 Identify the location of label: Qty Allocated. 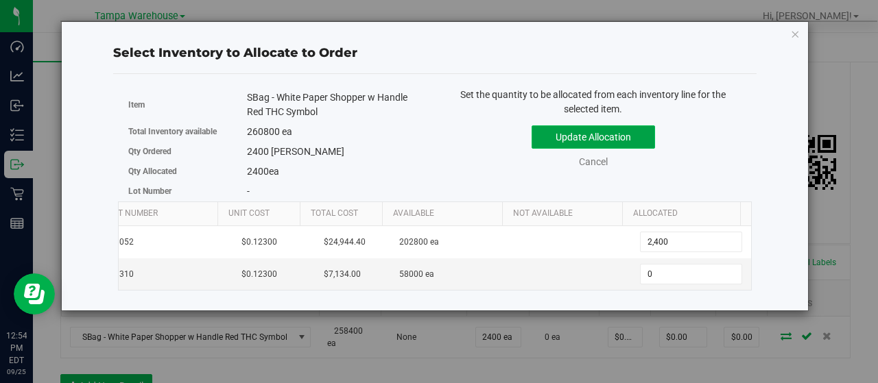
(187, 171).